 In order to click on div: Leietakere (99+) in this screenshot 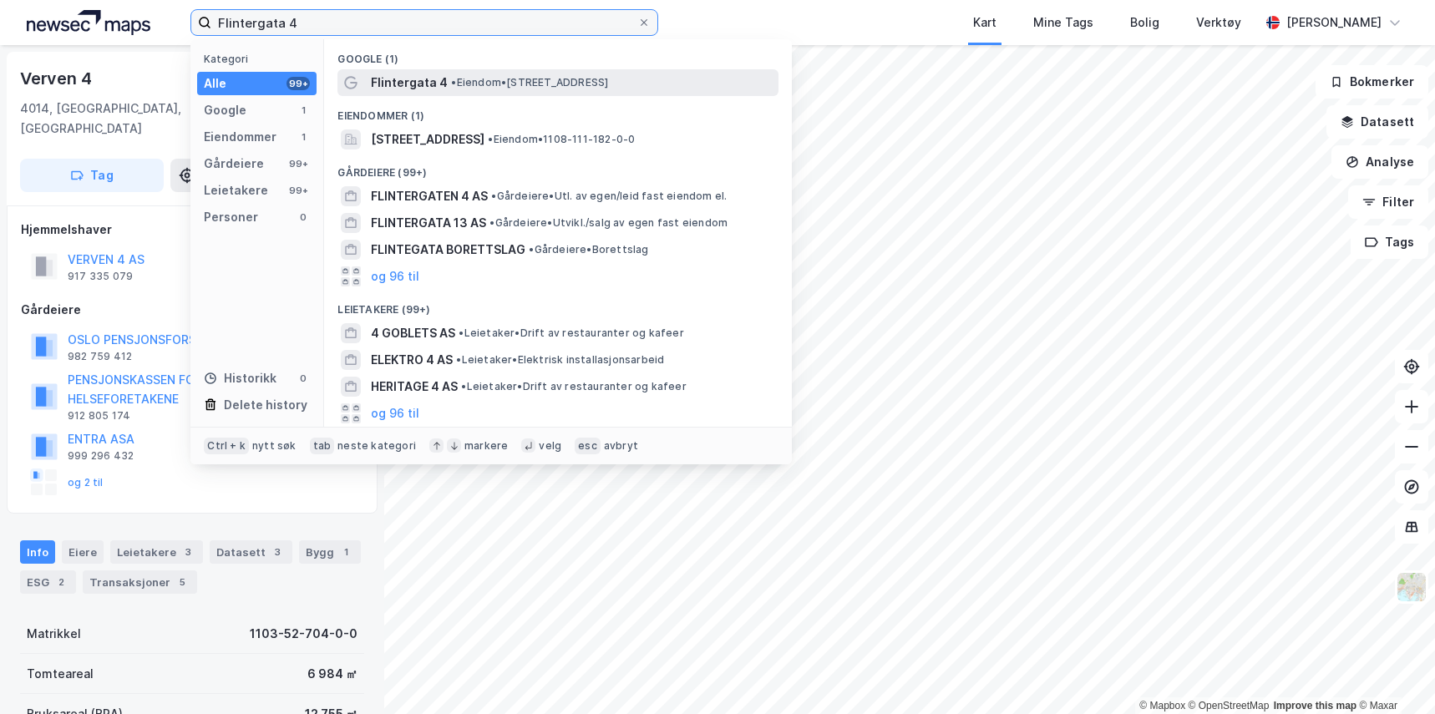, I will do `click(558, 305)`.